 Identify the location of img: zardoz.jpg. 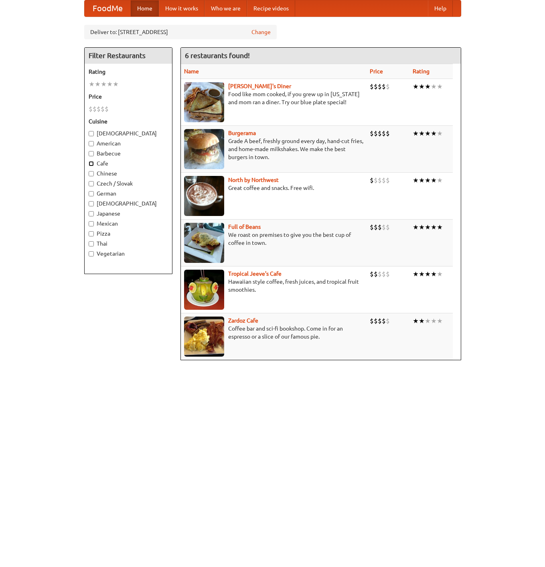
(204, 337).